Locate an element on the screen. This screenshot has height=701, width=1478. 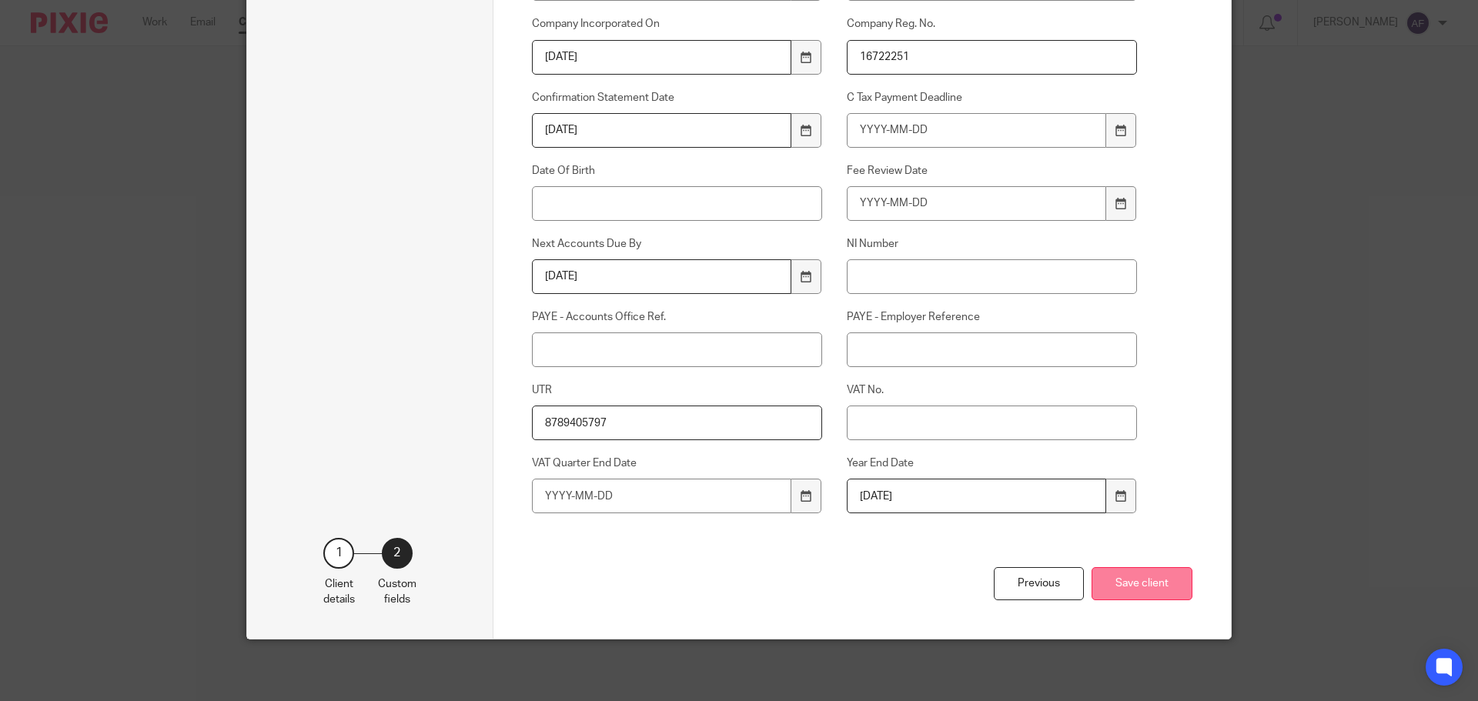
label: Company Reg. No. is located at coordinates (993, 24).